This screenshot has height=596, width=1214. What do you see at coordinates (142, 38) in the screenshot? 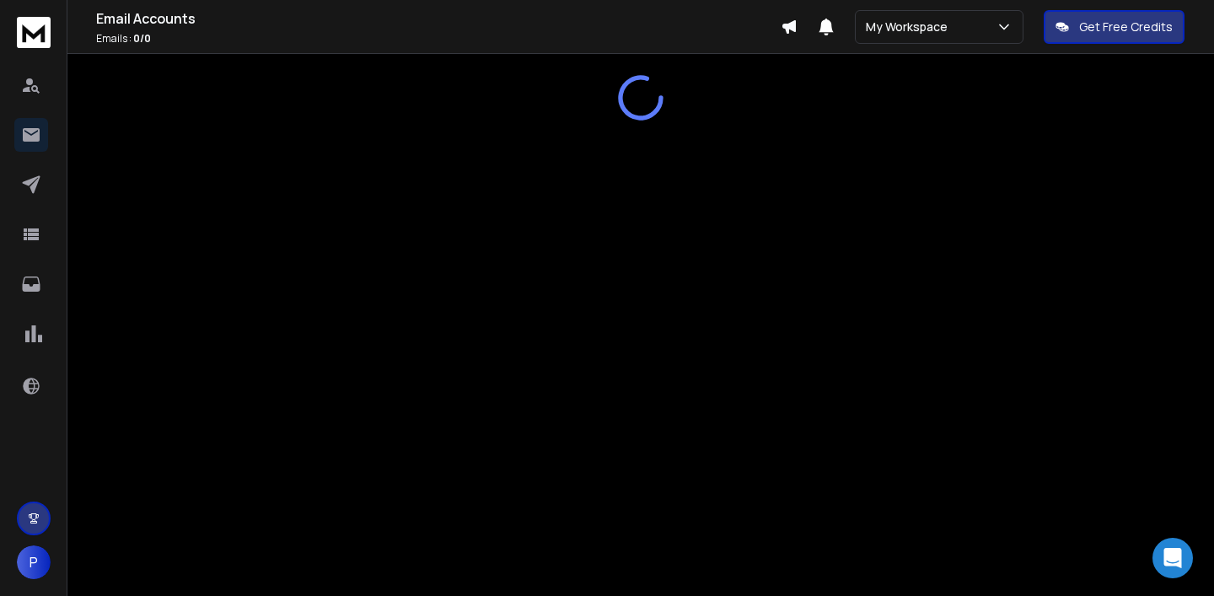
I see `span: 0 / 0` at bounding box center [142, 38].